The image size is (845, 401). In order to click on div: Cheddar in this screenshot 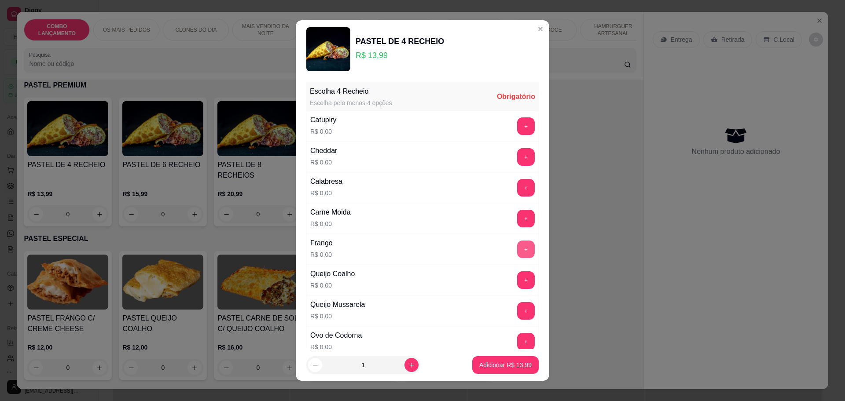, I will do `click(324, 151)`.